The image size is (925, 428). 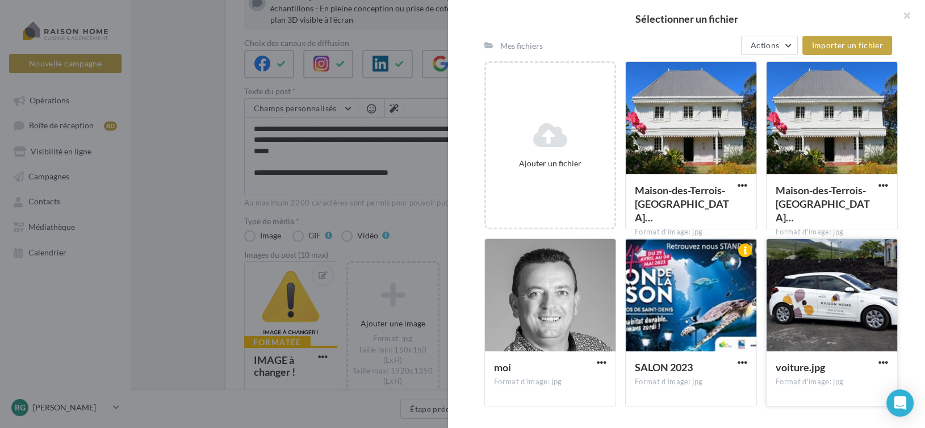 I want to click on div: Ajouter un fichier, so click(x=551, y=164).